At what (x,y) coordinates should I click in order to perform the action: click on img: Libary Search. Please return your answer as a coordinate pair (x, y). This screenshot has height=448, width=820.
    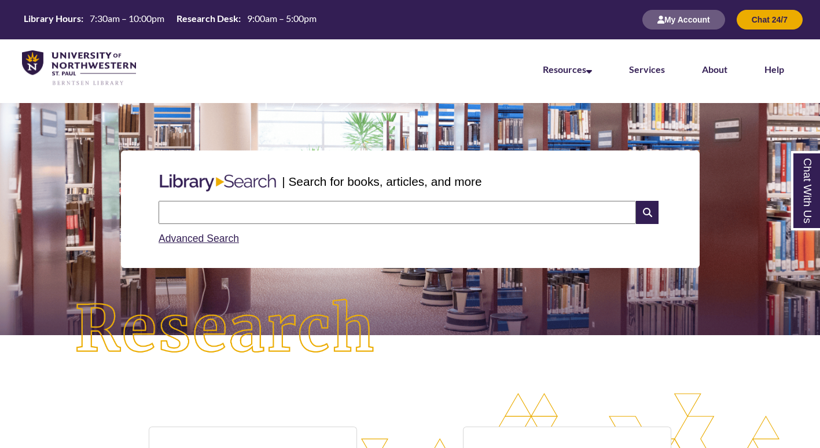
    Looking at the image, I should click on (217, 183).